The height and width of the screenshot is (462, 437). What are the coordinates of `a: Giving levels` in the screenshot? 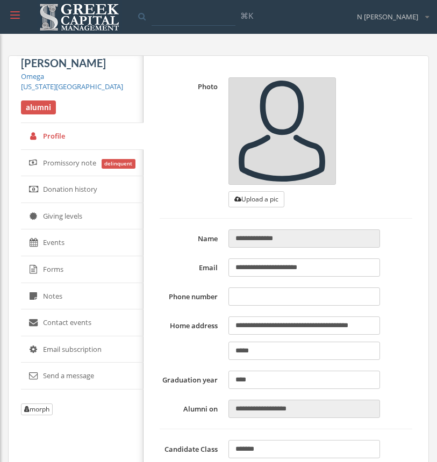 It's located at (82, 217).